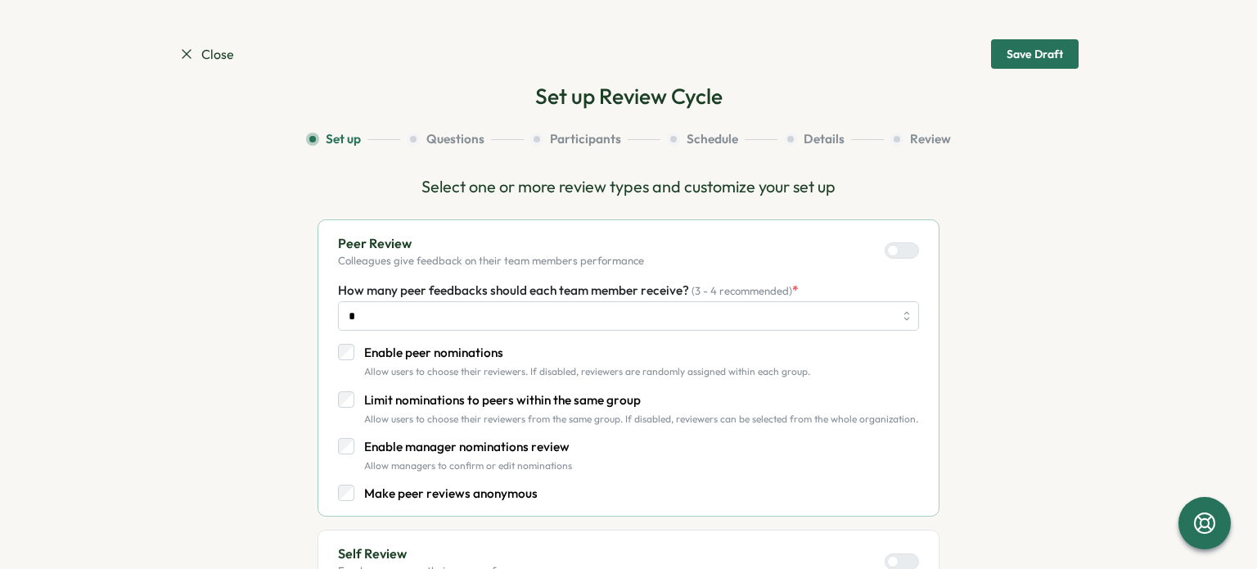 The height and width of the screenshot is (569, 1257). I want to click on p: Self Review, so click(438, 553).